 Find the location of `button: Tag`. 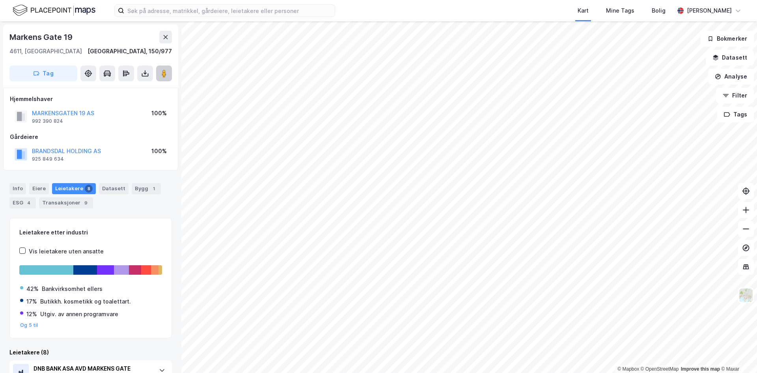

button: Tag is located at coordinates (43, 73).